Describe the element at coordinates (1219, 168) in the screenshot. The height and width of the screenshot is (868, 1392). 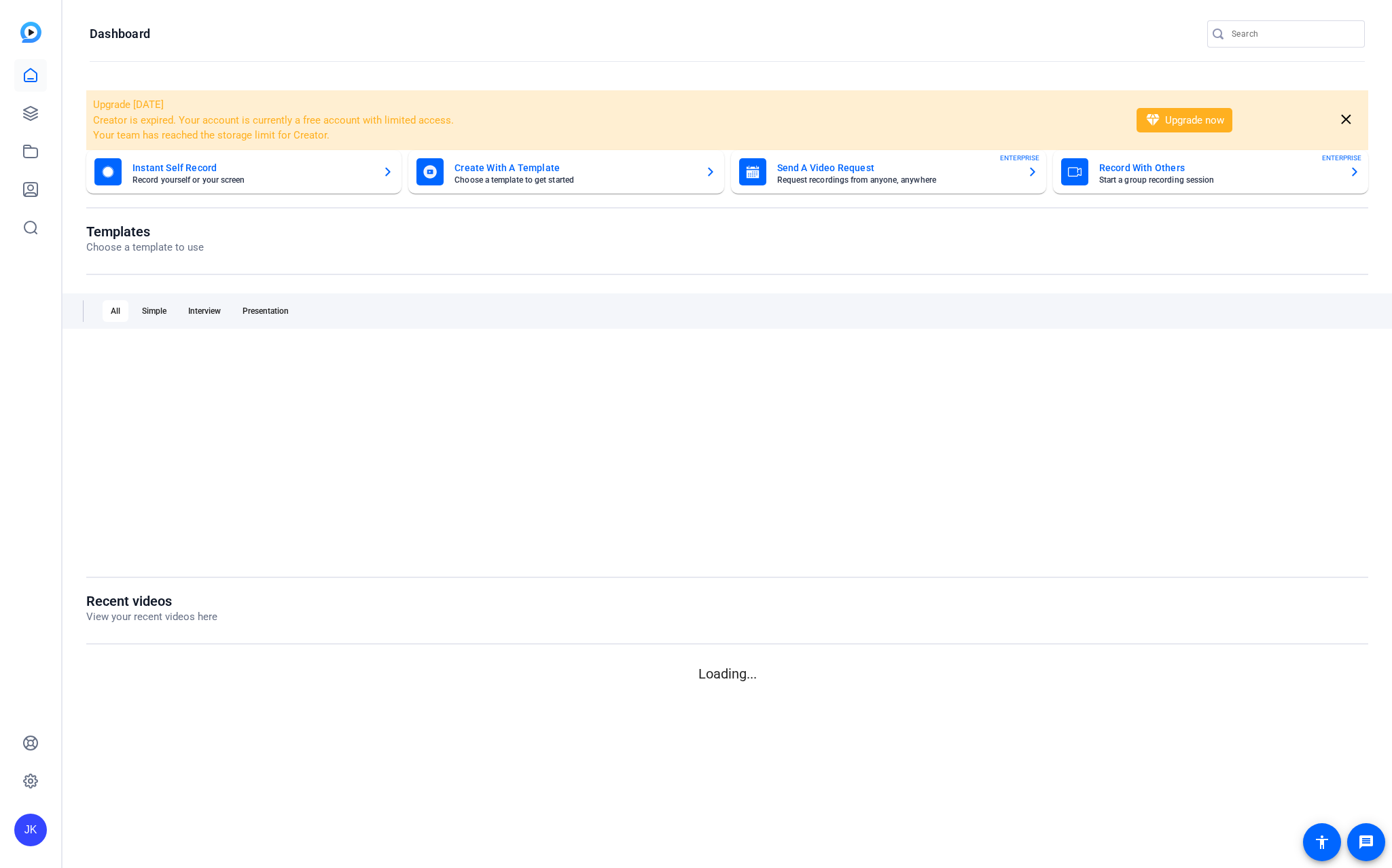
I see `mat-card-title: Record With Others` at that location.